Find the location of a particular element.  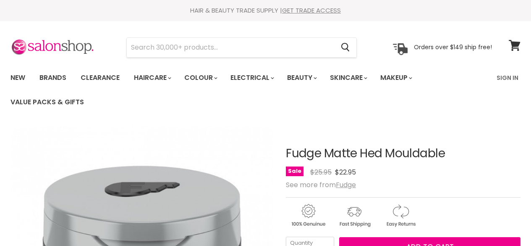

a: Colour is located at coordinates (200, 78).